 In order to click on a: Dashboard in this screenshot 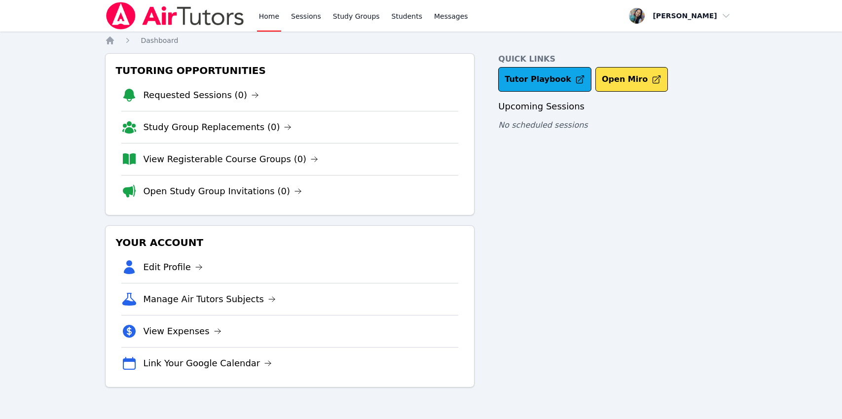, I will do `click(159, 40)`.